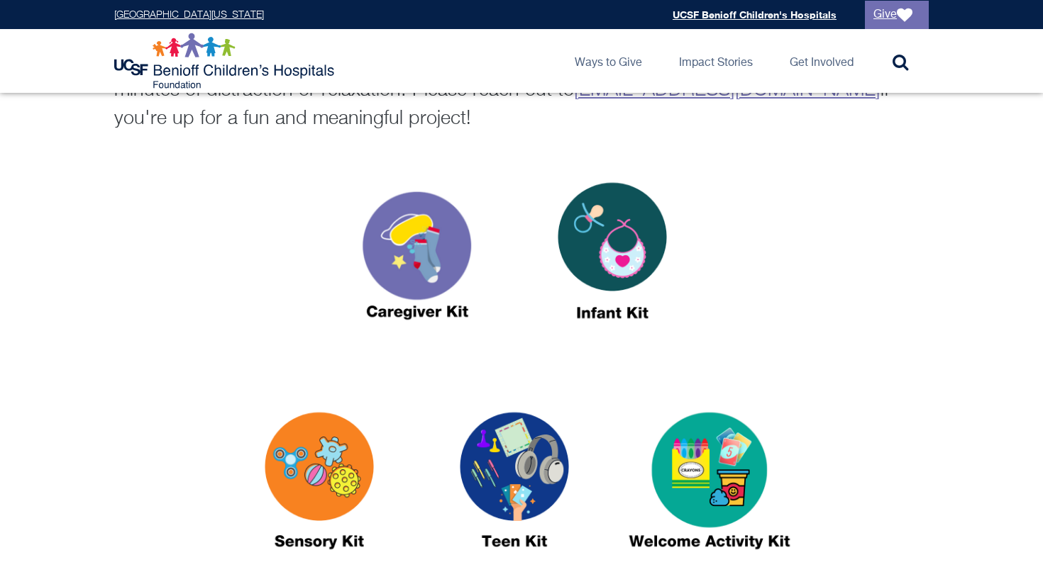 This screenshot has width=1043, height=567. What do you see at coordinates (612, 257) in the screenshot?
I see `img: infant kit` at bounding box center [612, 257].